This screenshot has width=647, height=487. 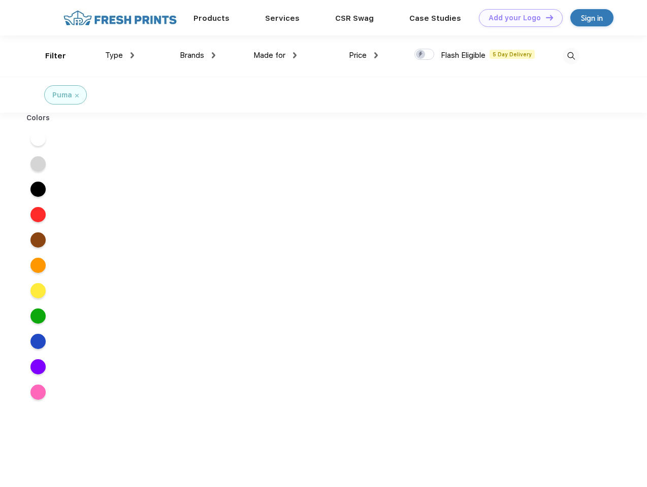 What do you see at coordinates (512, 54) in the screenshot?
I see `span: 5 Day Delivery` at bounding box center [512, 54].